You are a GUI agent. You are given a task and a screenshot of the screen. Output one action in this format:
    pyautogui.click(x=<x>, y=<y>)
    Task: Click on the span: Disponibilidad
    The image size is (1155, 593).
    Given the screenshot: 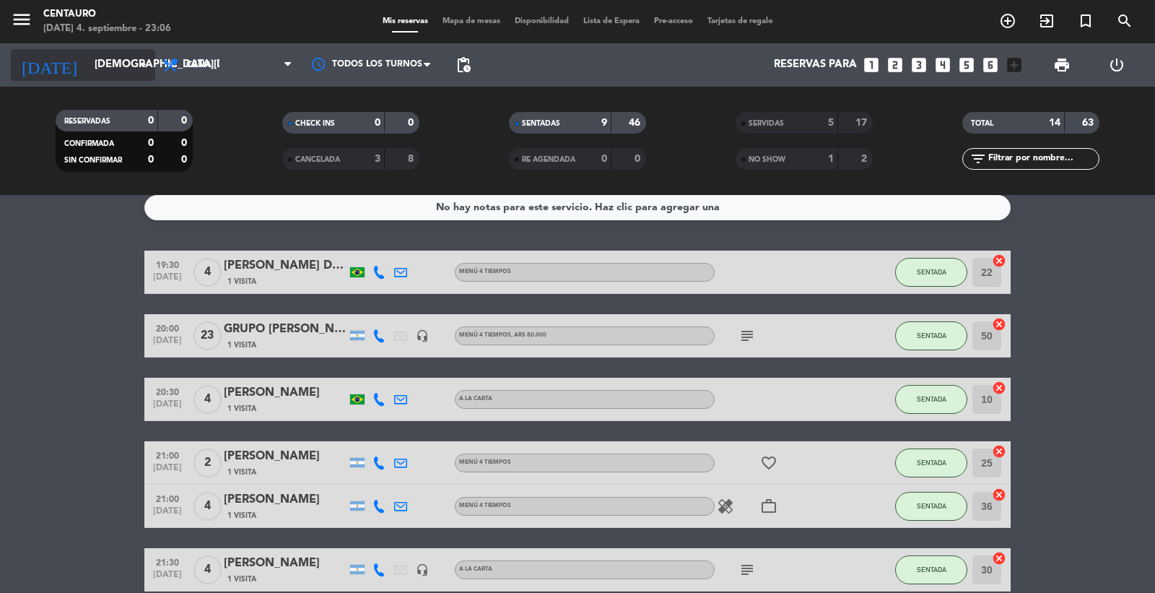 What is the action you would take?
    pyautogui.click(x=541, y=21)
    